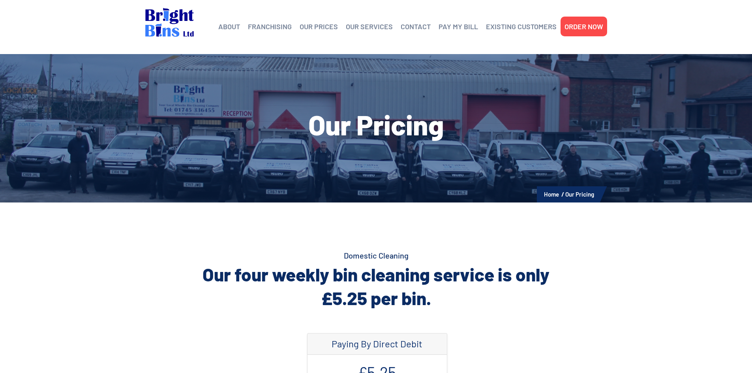 The height and width of the screenshot is (373, 752). Describe the element at coordinates (521, 26) in the screenshot. I see `a: EXISTING CUSTOMERS` at that location.